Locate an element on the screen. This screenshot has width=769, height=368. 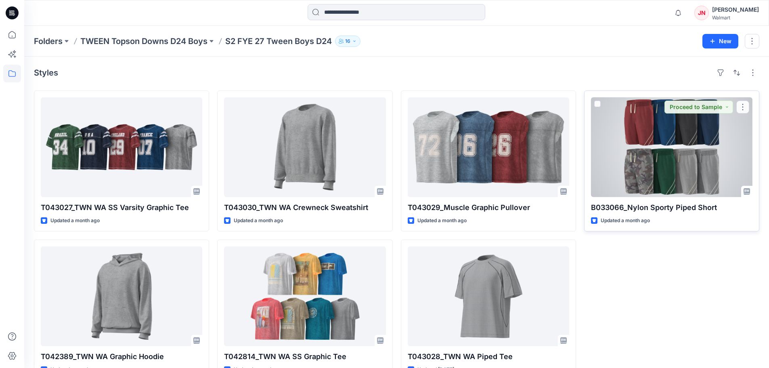
a: T042389_TWN WA Graphic Hoodie is located at coordinates (122, 296).